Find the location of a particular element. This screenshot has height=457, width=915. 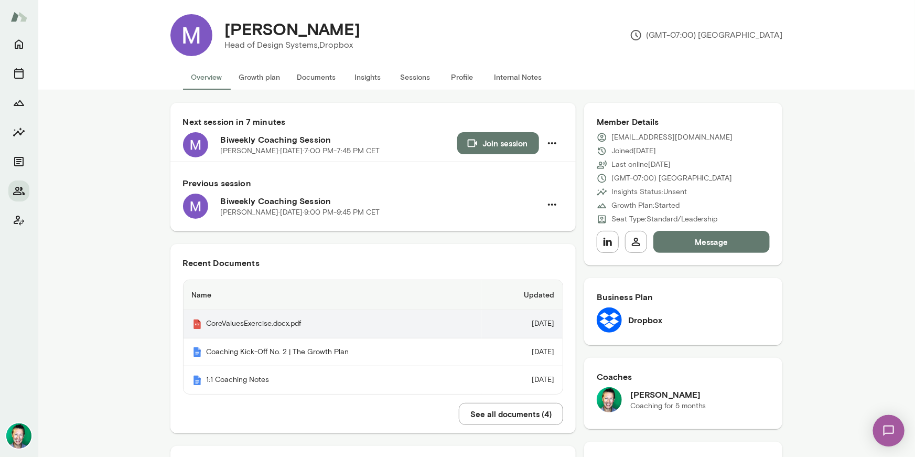

h6: Next session in 7 minutes is located at coordinates (373, 122).